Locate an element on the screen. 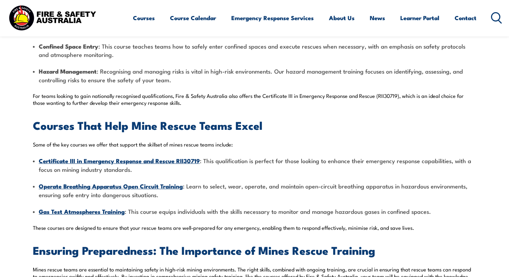  p: For teams looking to gain nationally recognised qualifications, Fire & Safety Australia also offe... is located at coordinates (255, 99).